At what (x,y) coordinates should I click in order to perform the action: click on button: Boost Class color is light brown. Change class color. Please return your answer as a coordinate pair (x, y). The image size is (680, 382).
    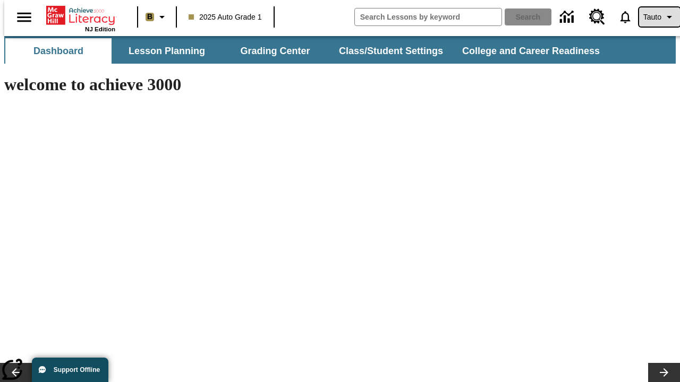
    Looking at the image, I should click on (157, 17).